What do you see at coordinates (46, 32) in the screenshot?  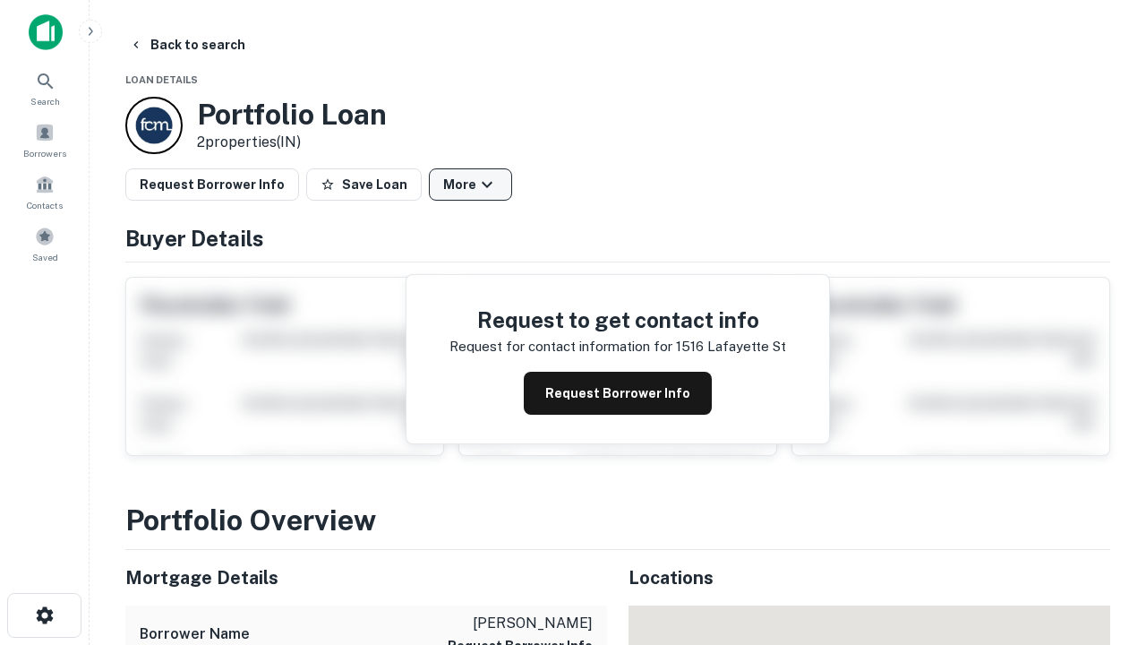 I see `img: capitalize-icon.png` at bounding box center [46, 32].